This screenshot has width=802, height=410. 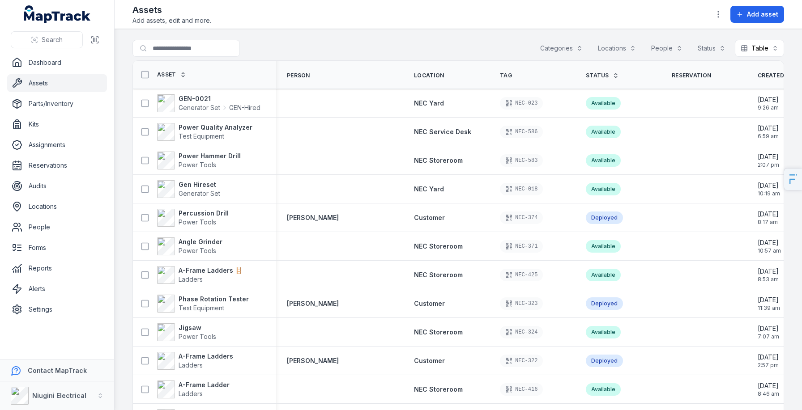 What do you see at coordinates (171, 75) in the screenshot?
I see `a: Asset` at bounding box center [171, 75].